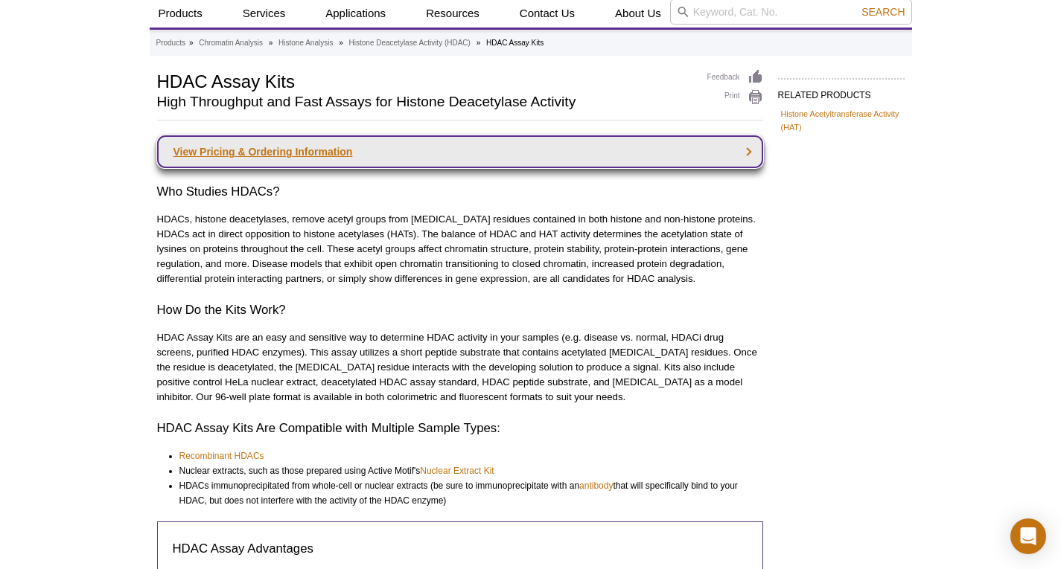  Describe the element at coordinates (464, 471) in the screenshot. I see `li: Nuclear extracts, such as those prepared using Active Motif's` at that location.